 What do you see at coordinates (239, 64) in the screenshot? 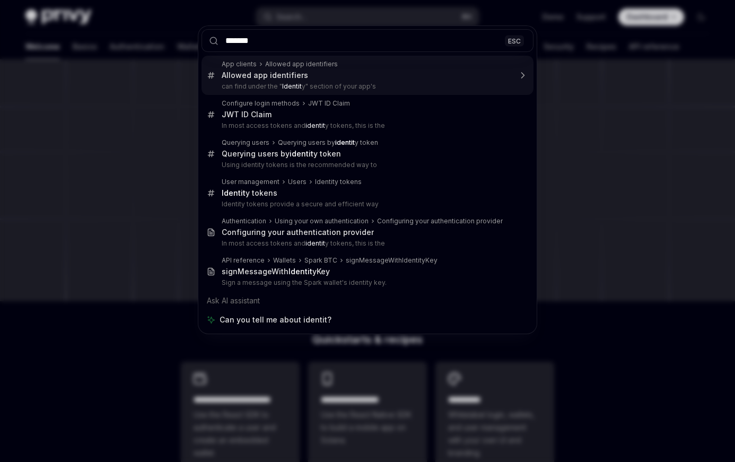
I see `div: App clients` at bounding box center [239, 64].